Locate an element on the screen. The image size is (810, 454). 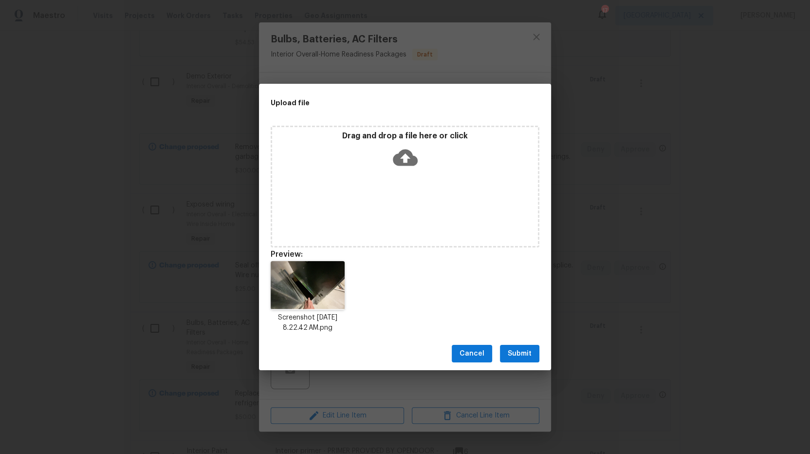
span: Cancel is located at coordinates (472, 353).